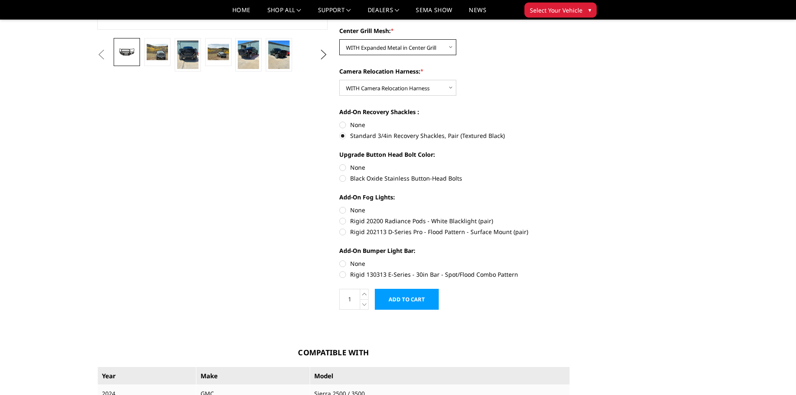 This screenshot has width=796, height=395. What do you see at coordinates (560, 10) in the screenshot?
I see `button: Select Your Vehicle` at bounding box center [560, 10].